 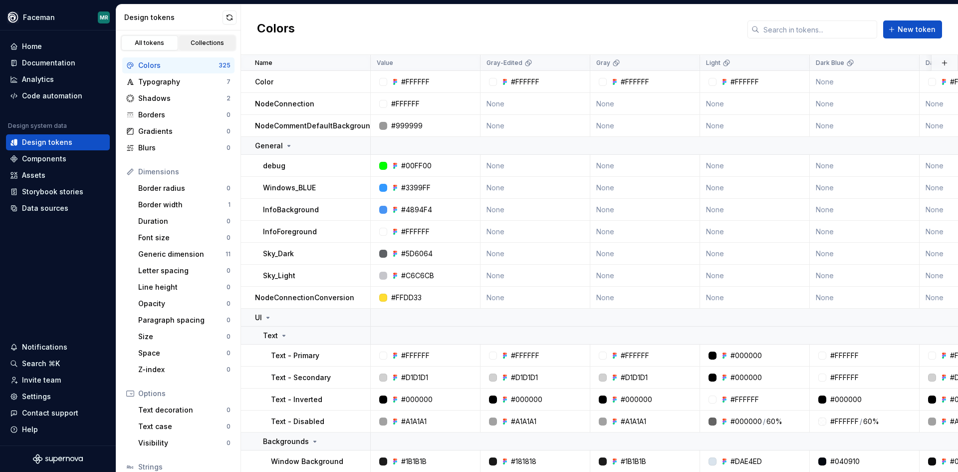 What do you see at coordinates (184, 320) in the screenshot?
I see `a: Paragraph spacing0` at bounding box center [184, 320].